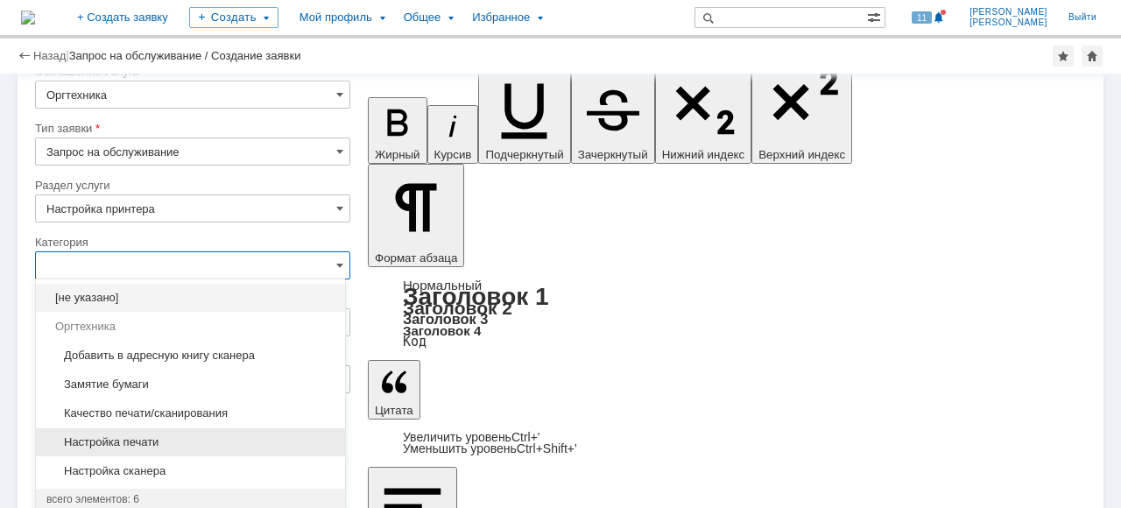 Image resolution: width=1121 pixels, height=508 pixels. Describe the element at coordinates (190, 413) in the screenshot. I see `span: Качество печати/сканирования` at that location.